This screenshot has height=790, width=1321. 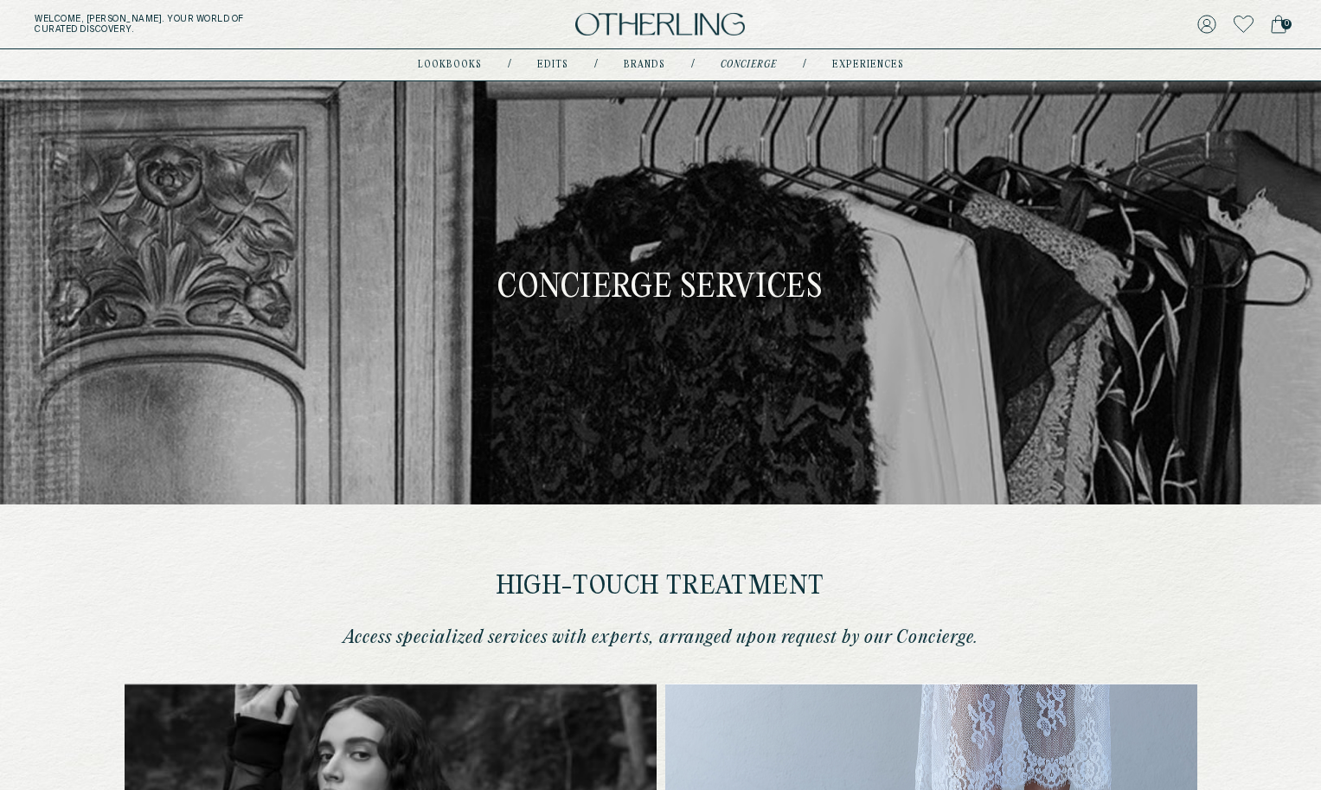 I want to click on img: logo, so click(x=660, y=24).